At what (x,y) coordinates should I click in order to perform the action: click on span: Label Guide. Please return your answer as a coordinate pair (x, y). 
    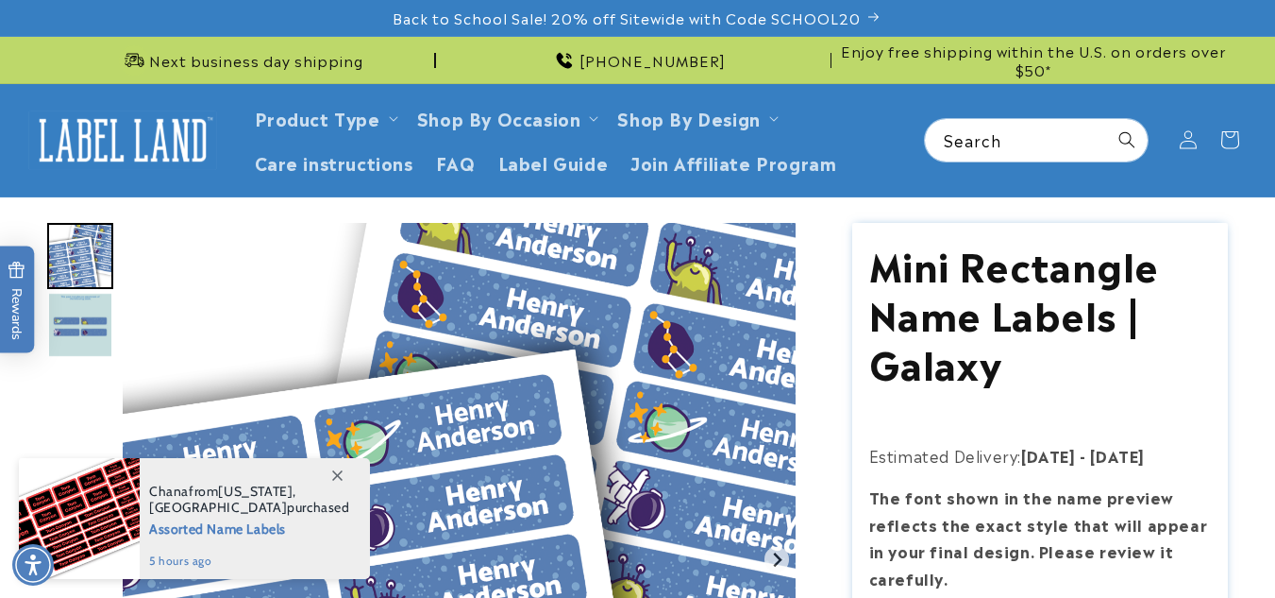
    Looking at the image, I should click on (553, 161).